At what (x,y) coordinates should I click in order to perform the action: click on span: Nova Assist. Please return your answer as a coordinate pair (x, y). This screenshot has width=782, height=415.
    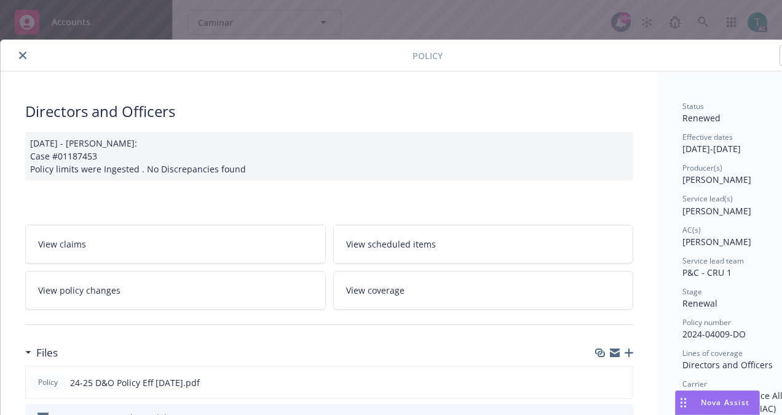
    Looking at the image, I should click on (725, 402).